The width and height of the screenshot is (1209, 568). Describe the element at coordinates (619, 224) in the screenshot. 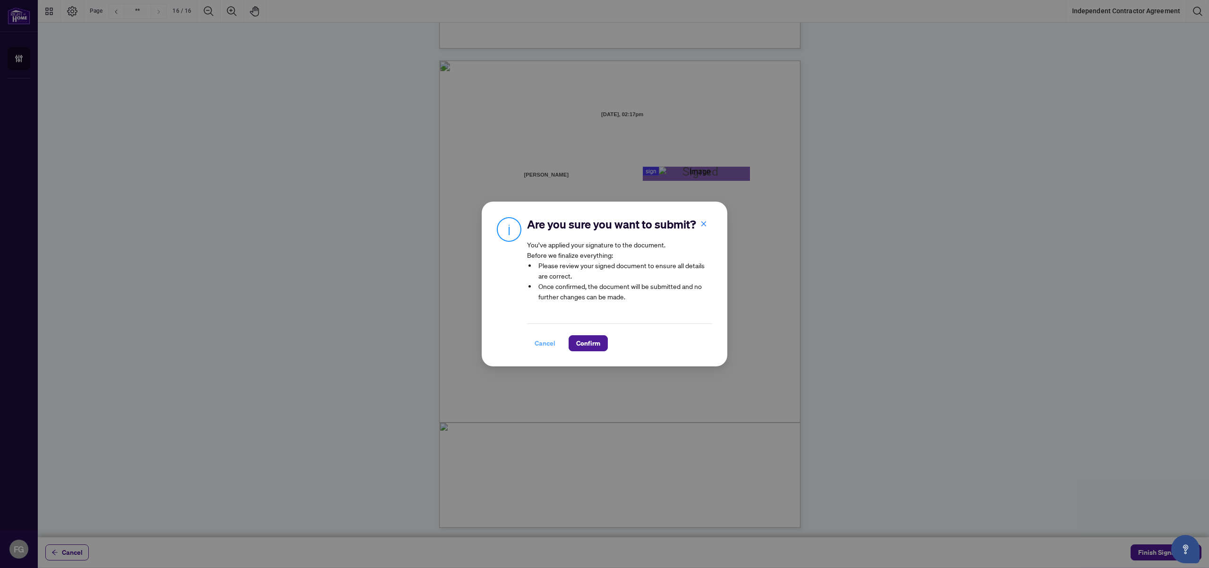

I see `h2: Are you sure you want to submit?` at that location.